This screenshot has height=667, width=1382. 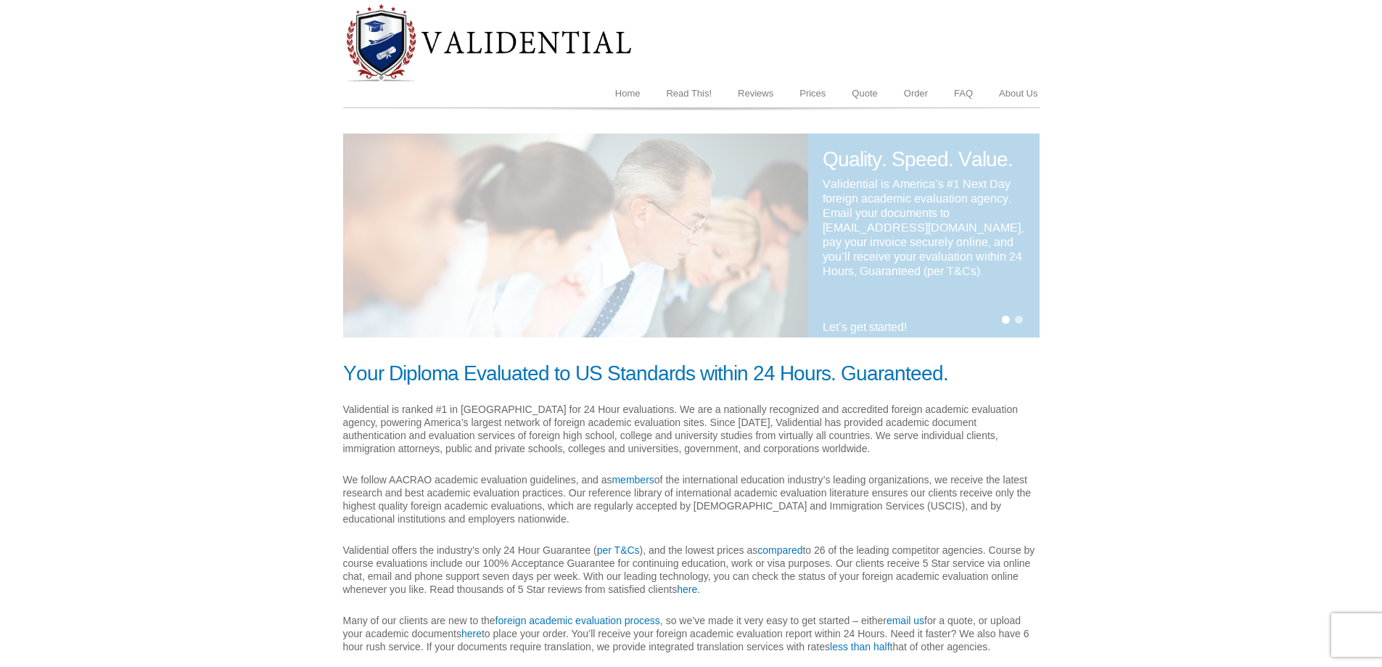 What do you see at coordinates (1018, 94) in the screenshot?
I see `a: About Us` at bounding box center [1018, 94].